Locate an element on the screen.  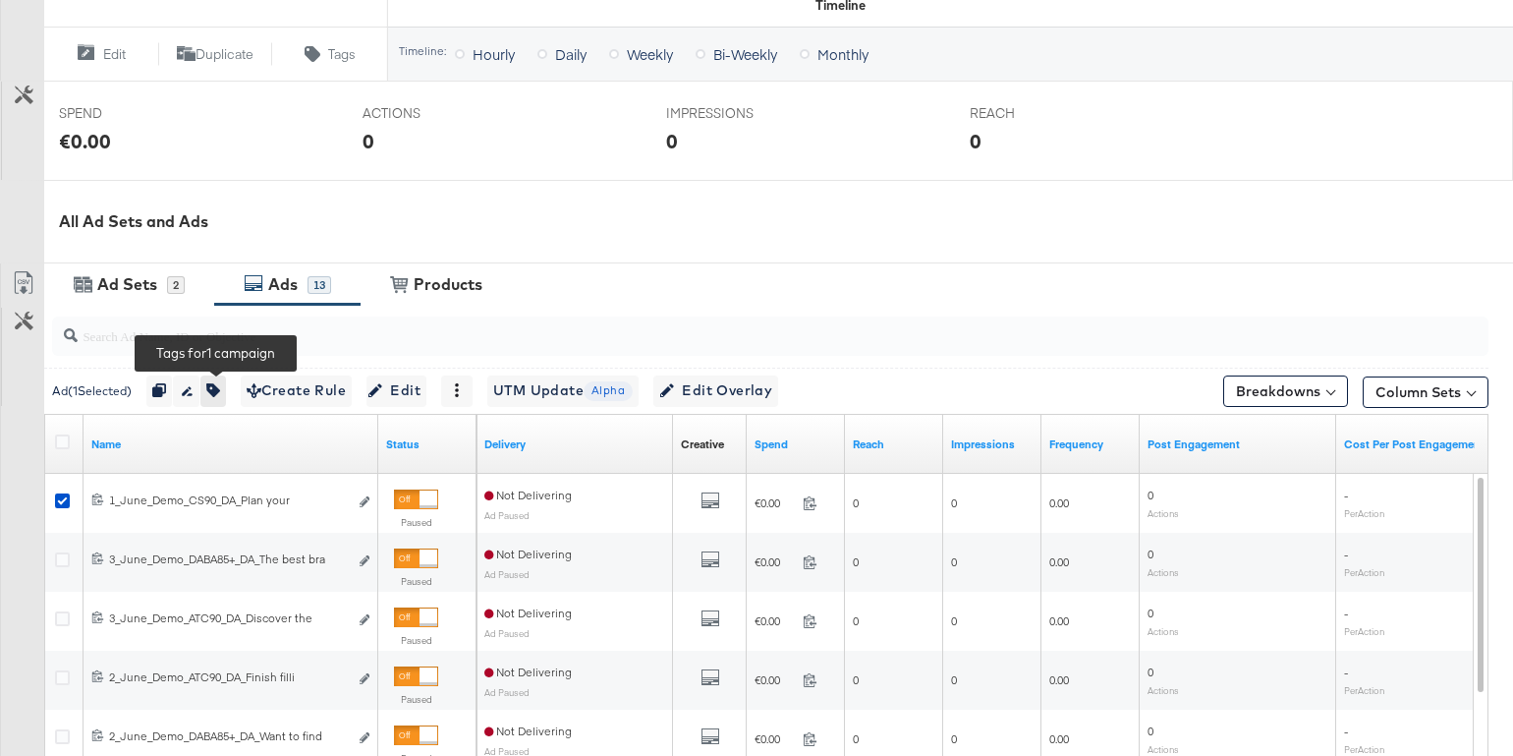
button: Edit Overlay is located at coordinates (715, 391).